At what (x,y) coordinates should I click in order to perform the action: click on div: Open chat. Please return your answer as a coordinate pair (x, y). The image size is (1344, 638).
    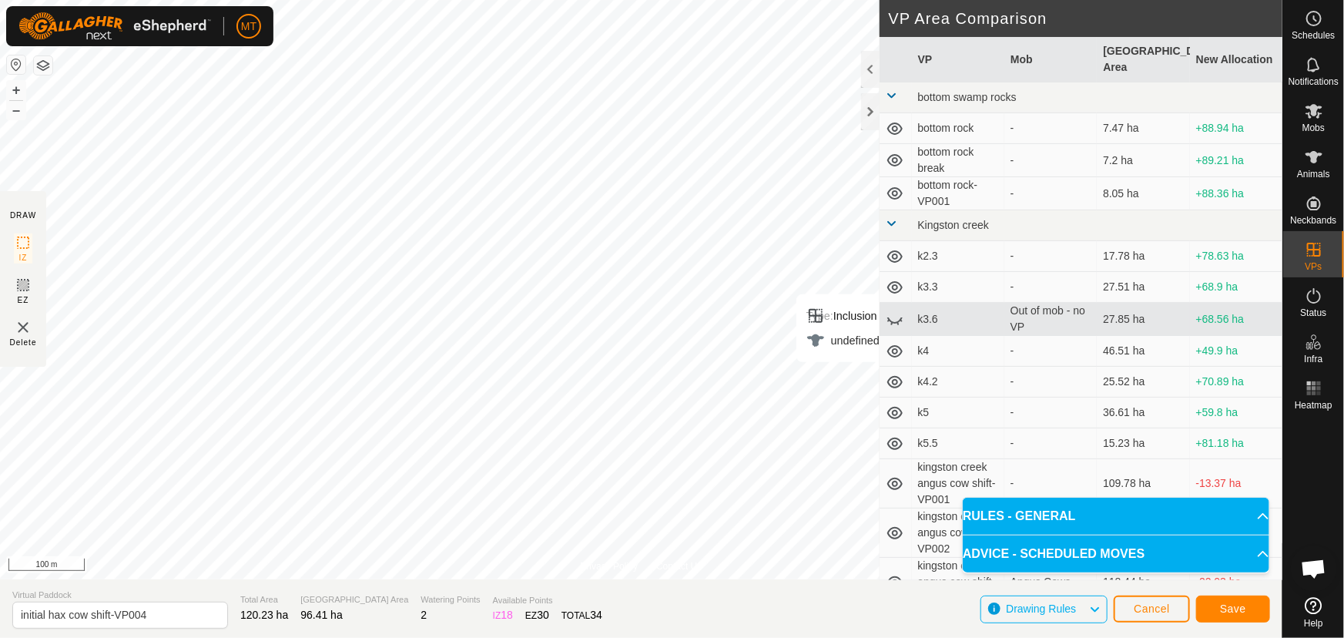
    Looking at the image, I should click on (1314, 568).